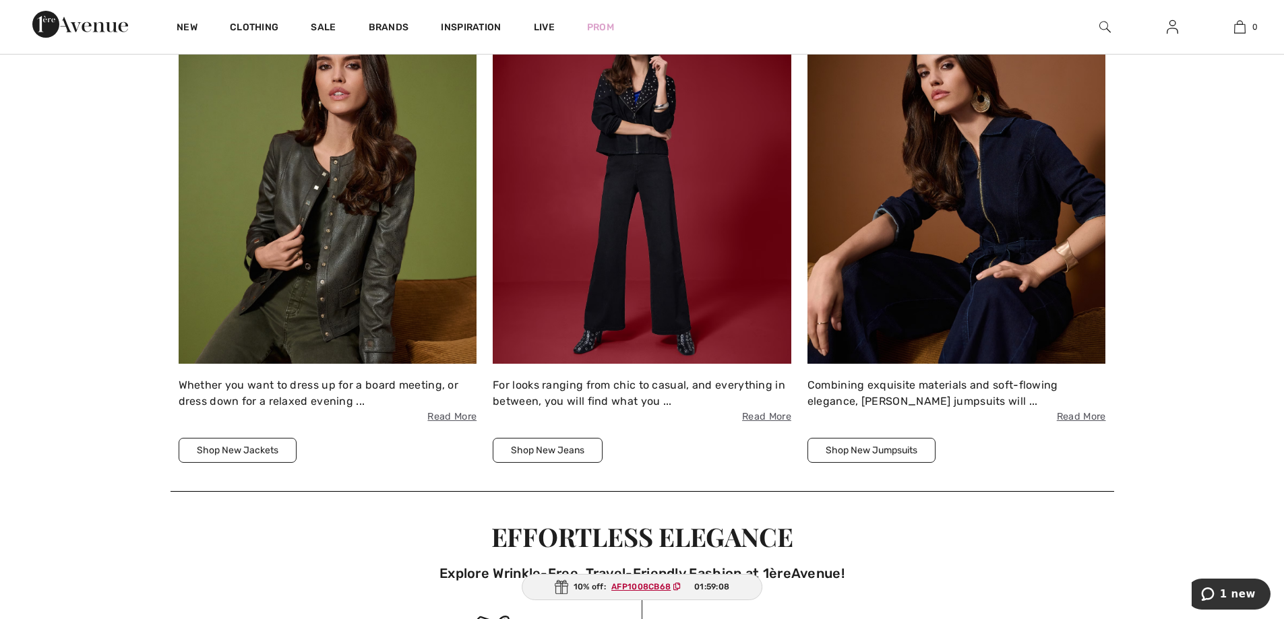 The image size is (1284, 619). What do you see at coordinates (642, 401) in the screenshot?
I see `div: For looks ranging from chic to casual, and everything in between, you will find what you ...` at bounding box center [642, 401].